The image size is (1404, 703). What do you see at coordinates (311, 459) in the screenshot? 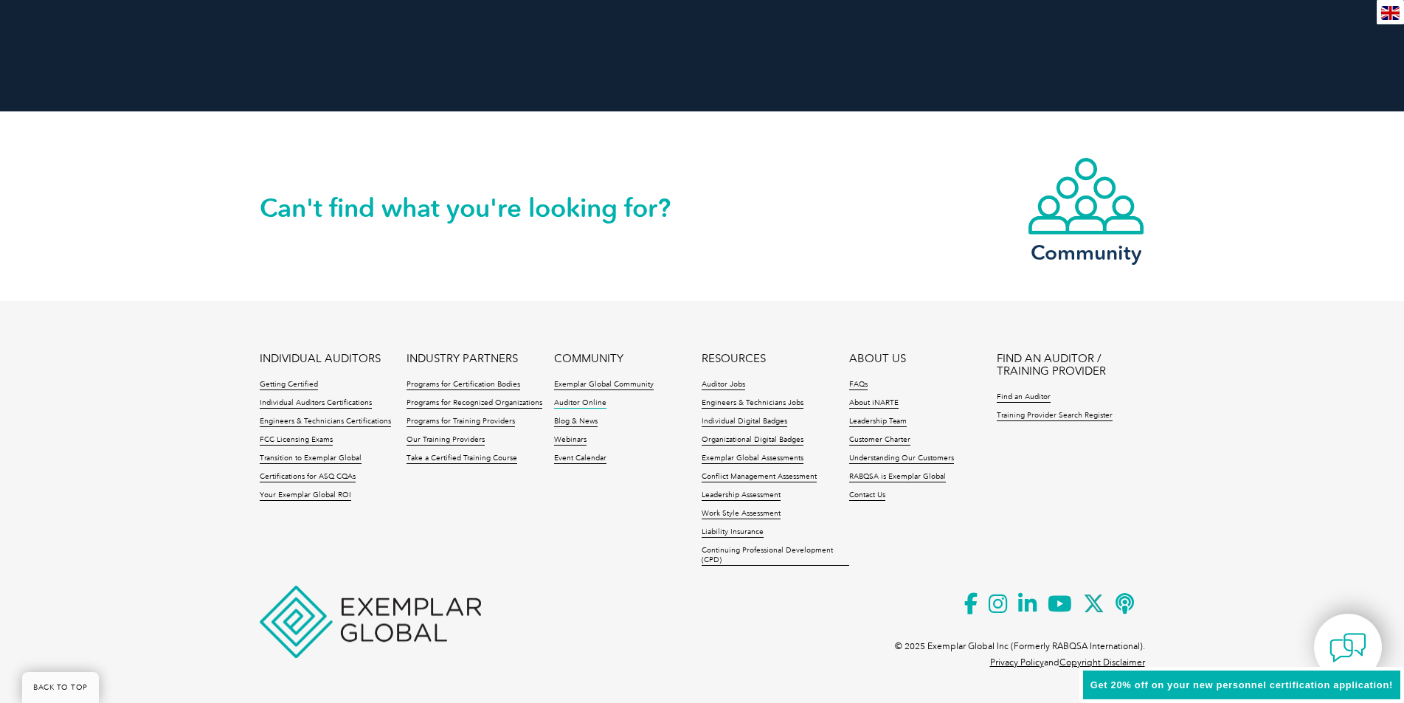
I see `a: Transition to Exemplar Global` at bounding box center [311, 459].